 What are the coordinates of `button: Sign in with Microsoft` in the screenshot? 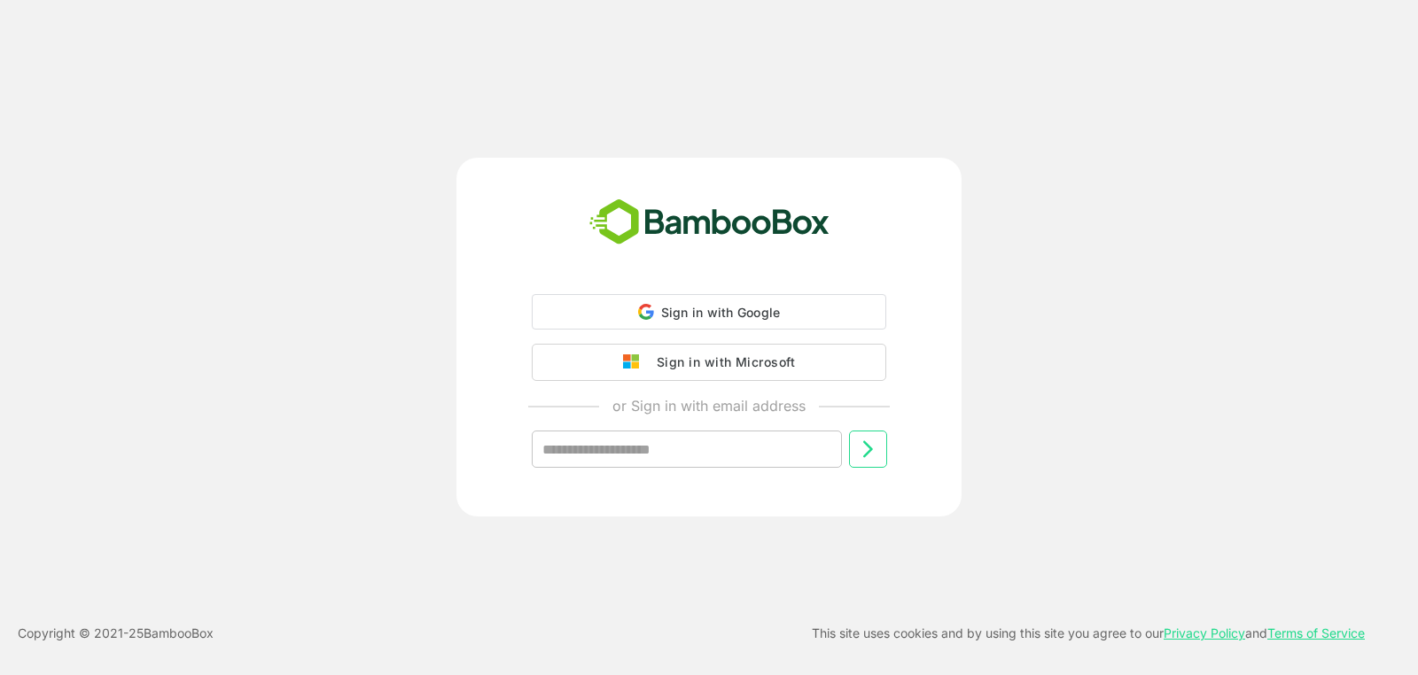 It's located at (709, 362).